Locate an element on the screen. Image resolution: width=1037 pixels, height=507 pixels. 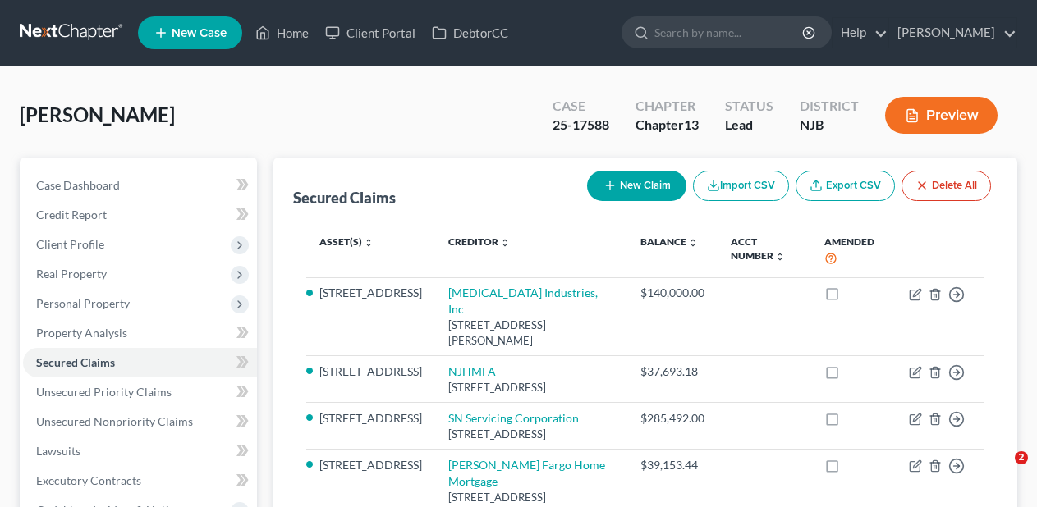
span: Property Analysis is located at coordinates (81, 332).